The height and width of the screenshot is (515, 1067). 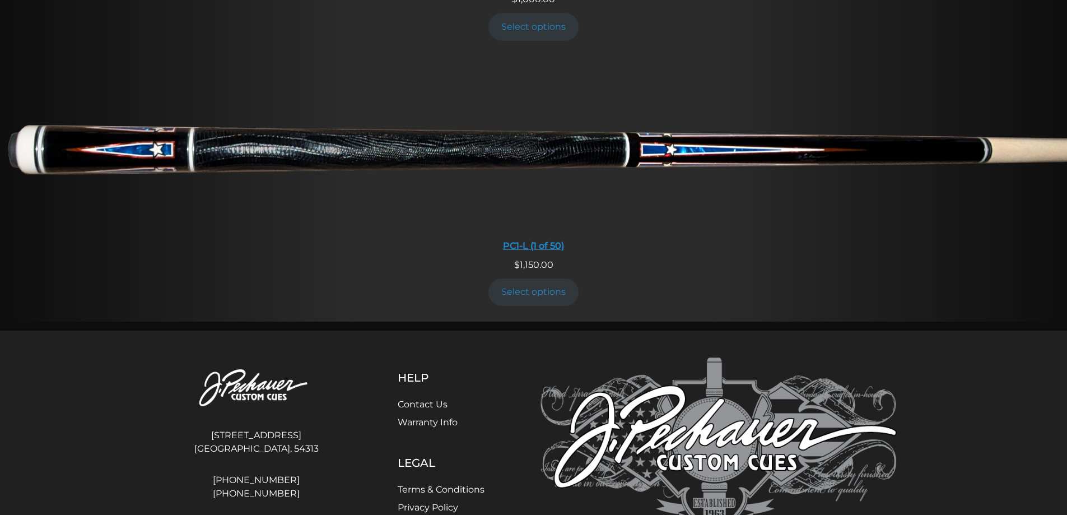 I want to click on h5: Help, so click(x=441, y=378).